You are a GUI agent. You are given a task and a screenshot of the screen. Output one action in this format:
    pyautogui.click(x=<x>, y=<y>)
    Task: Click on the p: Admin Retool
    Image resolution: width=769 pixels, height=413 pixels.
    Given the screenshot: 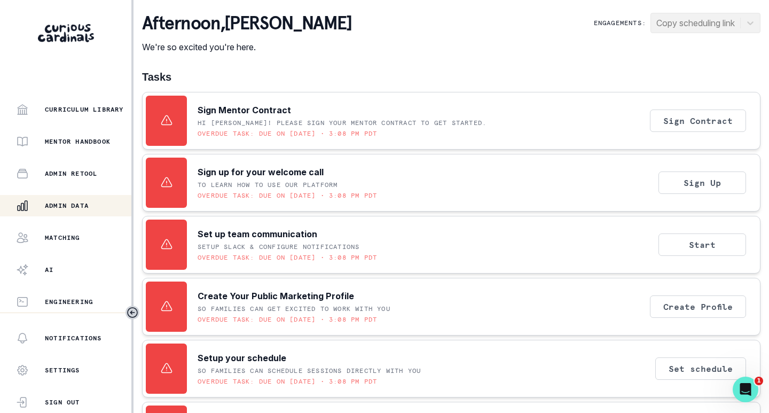 What is the action you would take?
    pyautogui.click(x=71, y=173)
    